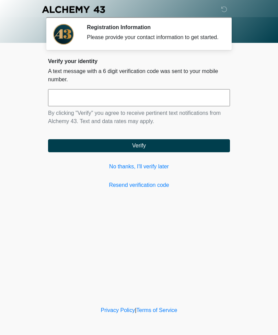  What do you see at coordinates (139, 75) in the screenshot?
I see `p: A text message with a 6 digit verification code was sent to your mobile number.` at bounding box center [139, 75].